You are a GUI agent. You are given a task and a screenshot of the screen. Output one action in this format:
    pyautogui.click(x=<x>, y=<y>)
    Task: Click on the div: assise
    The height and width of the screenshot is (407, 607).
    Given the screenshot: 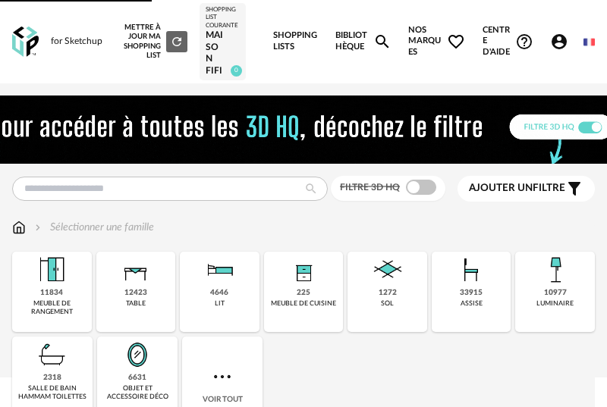 What is the action you would take?
    pyautogui.click(x=471, y=303)
    